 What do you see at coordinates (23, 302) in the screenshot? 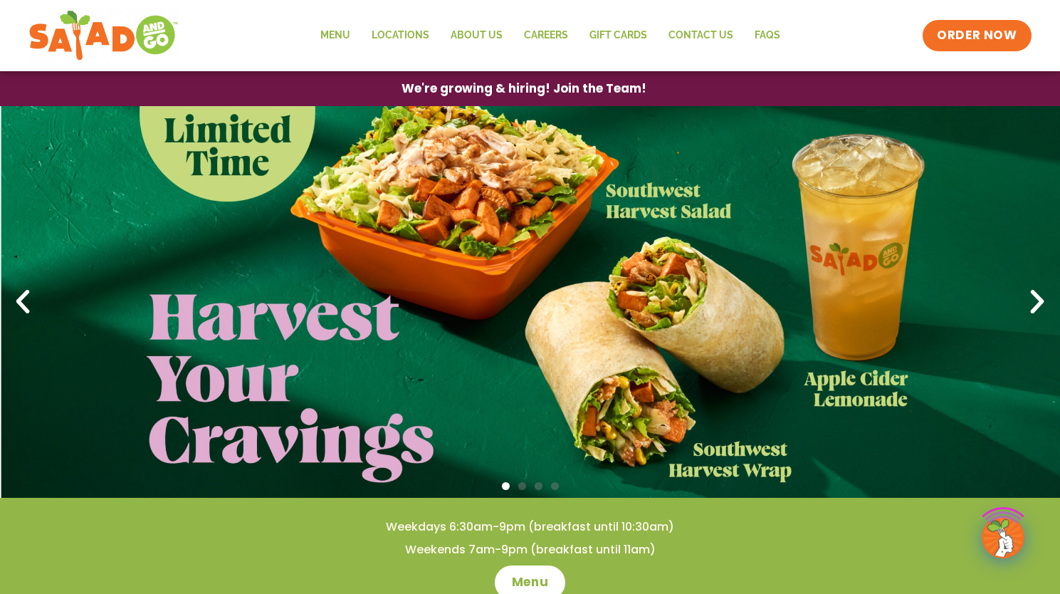
I see `div: Previous slide` at bounding box center [23, 302].